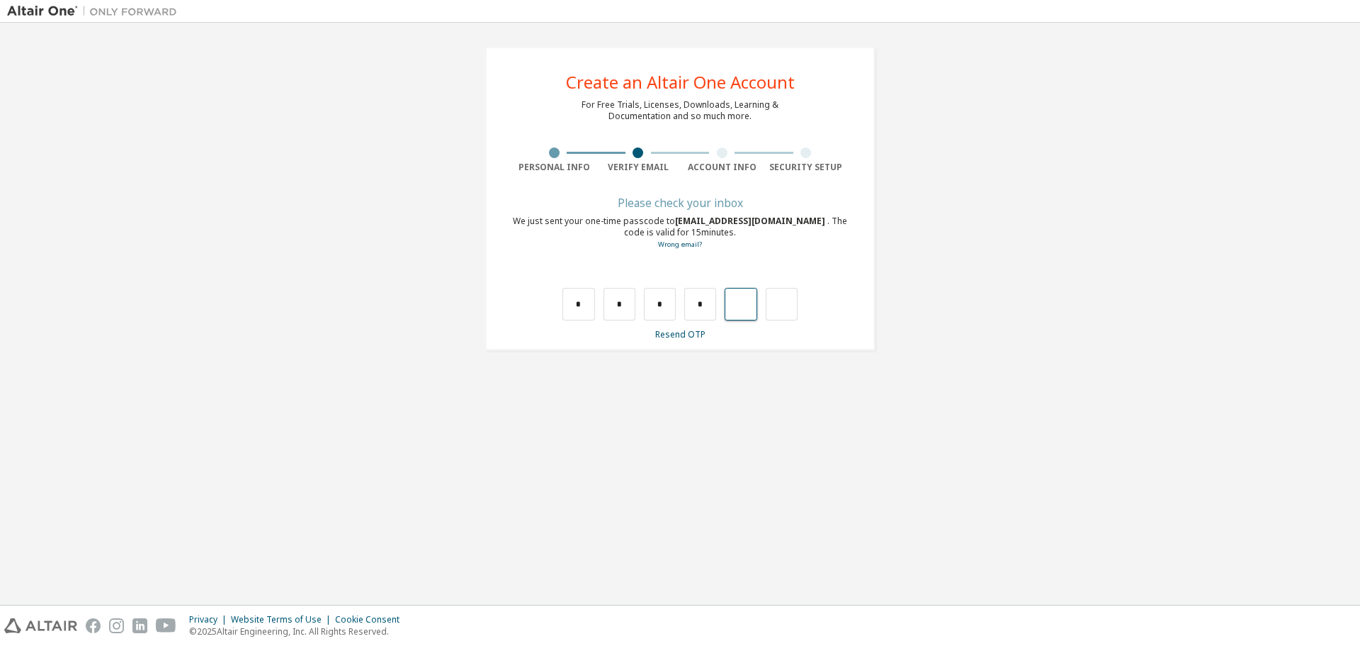 Image resolution: width=1360 pixels, height=646 pixels. Describe the element at coordinates (166, 625) in the screenshot. I see `img: youtube.svg` at that location.